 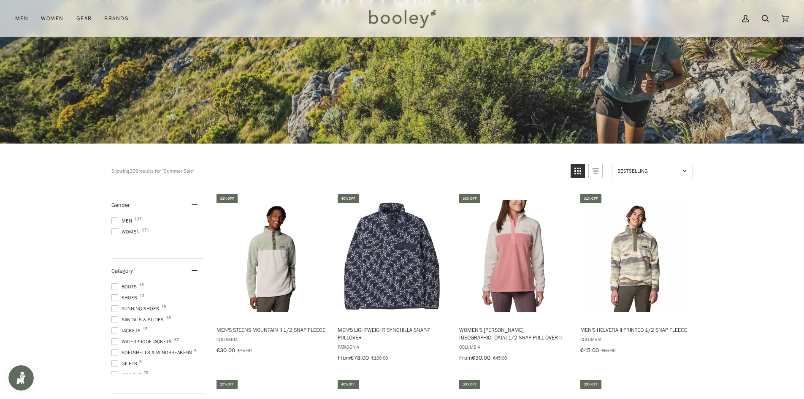 What do you see at coordinates (134, 171) in the screenshot?
I see `b: 309` at bounding box center [134, 171].